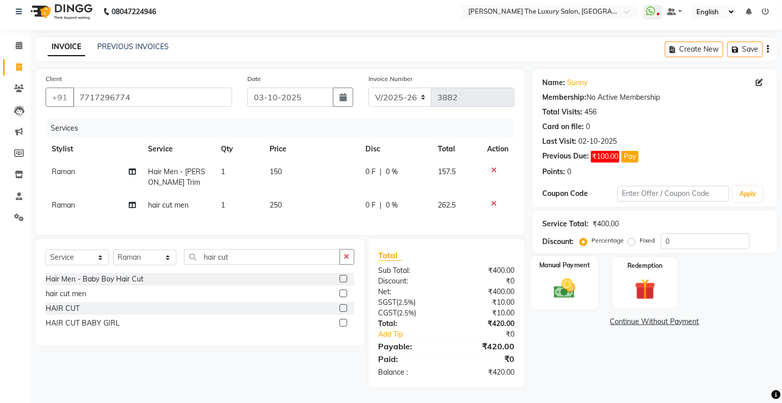  I want to click on label: Client, so click(54, 79).